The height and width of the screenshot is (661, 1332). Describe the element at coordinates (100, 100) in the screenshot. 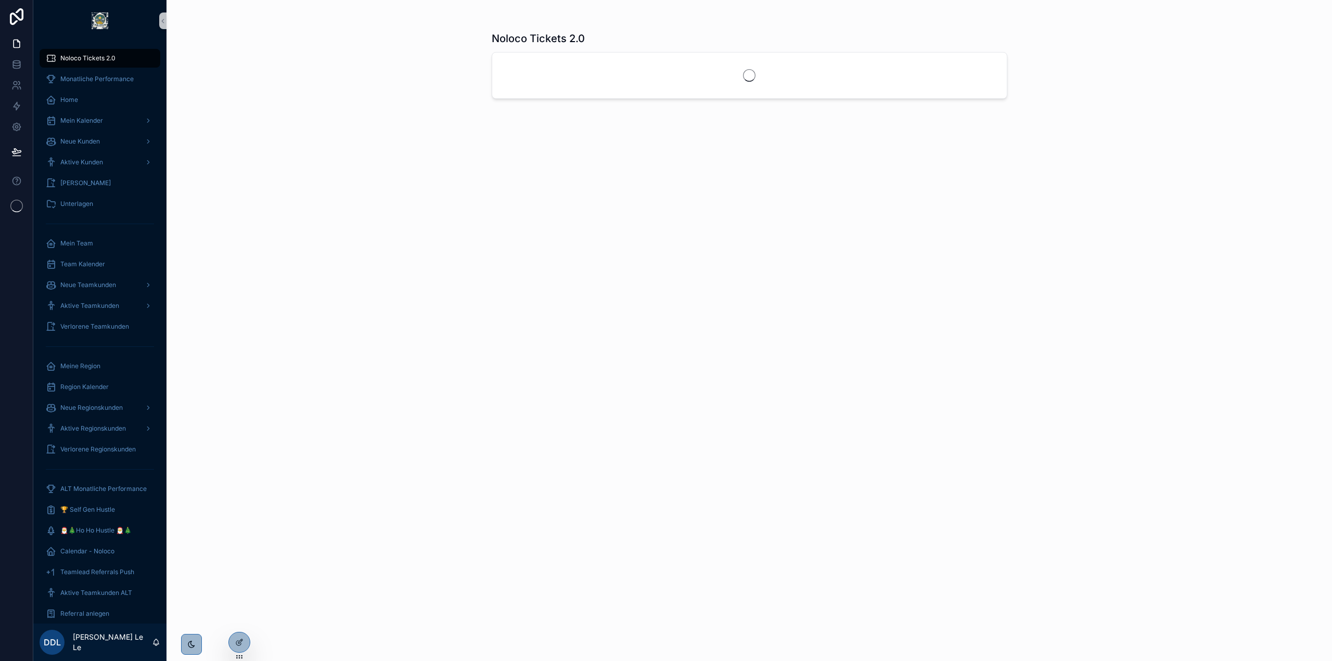

I see `a: Home` at that location.